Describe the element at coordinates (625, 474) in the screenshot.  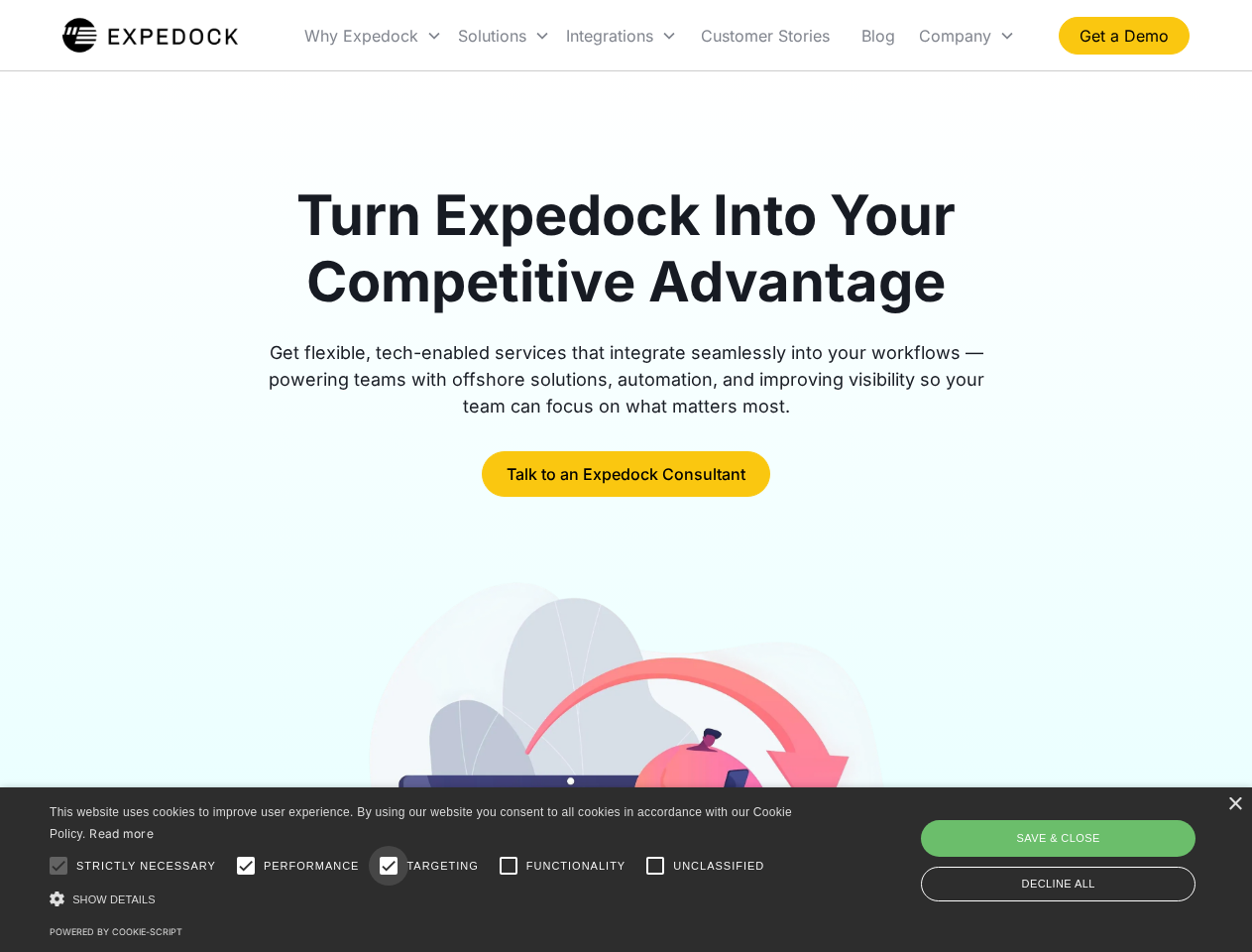
I see `a: Talk to an Expedock Consultant` at that location.